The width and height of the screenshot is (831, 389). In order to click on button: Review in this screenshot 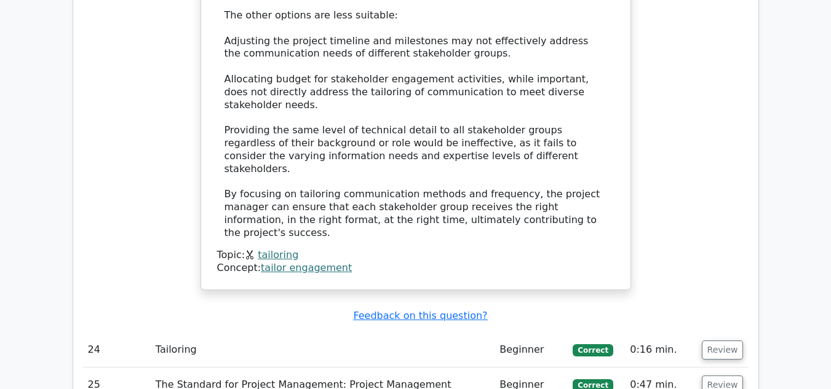, I will do `click(723, 350)`.